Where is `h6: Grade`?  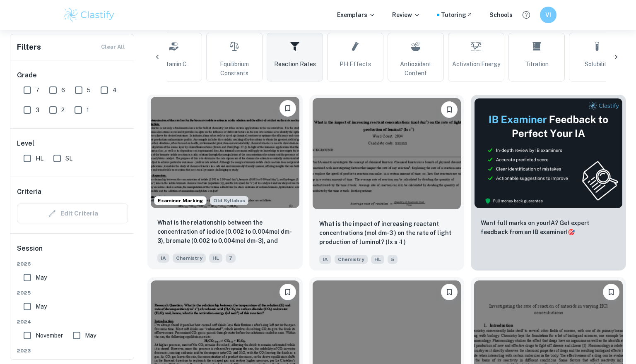
h6: Grade is located at coordinates (72, 75).